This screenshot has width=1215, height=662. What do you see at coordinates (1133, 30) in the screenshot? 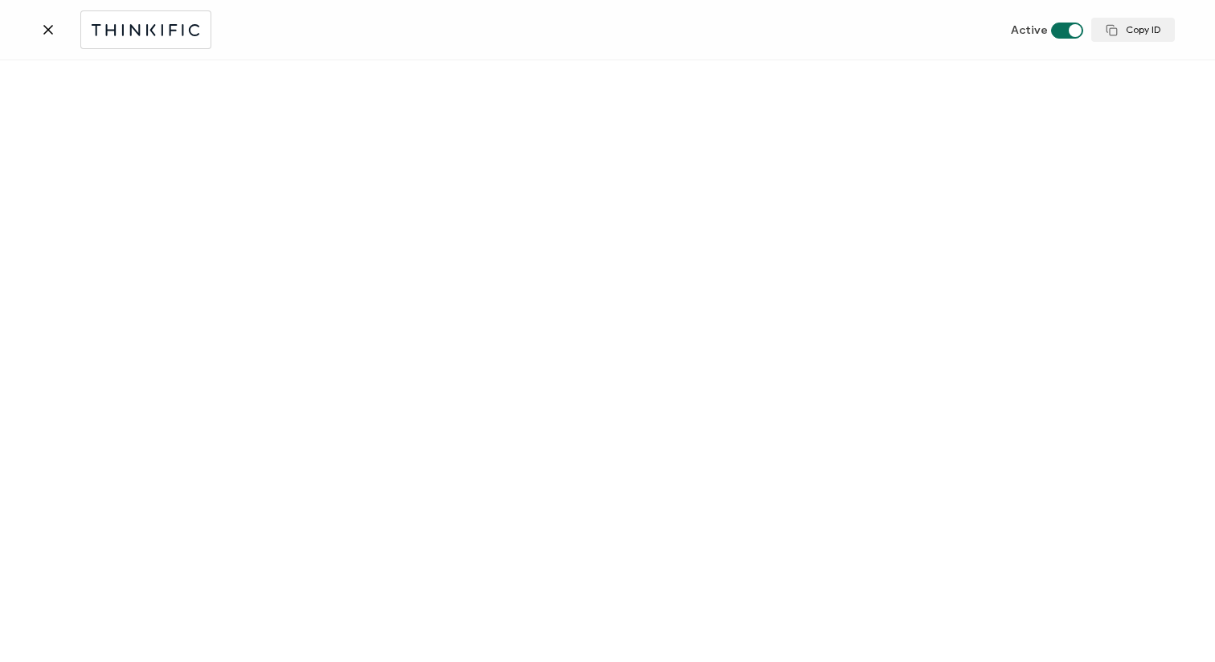
I see `button: Copy ID` at bounding box center [1133, 30].